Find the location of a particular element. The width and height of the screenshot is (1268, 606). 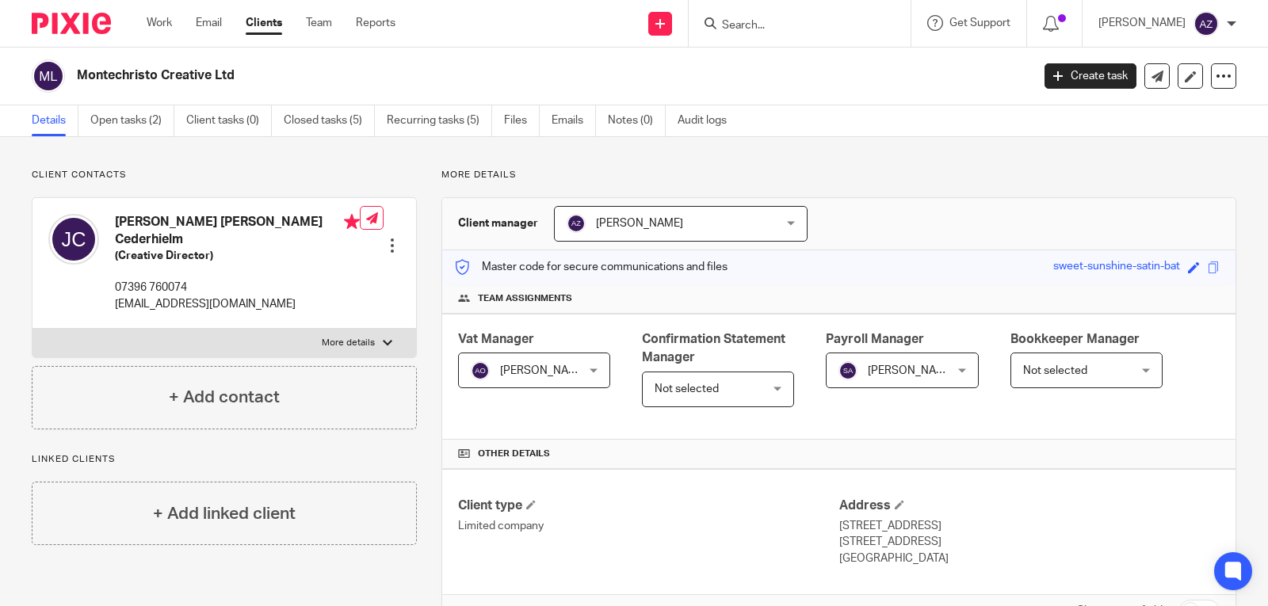

a: Create task is located at coordinates (1090, 76).